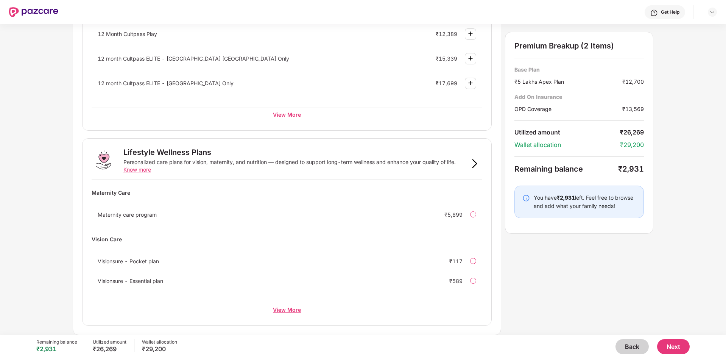 The image size is (726, 358). What do you see at coordinates (568, 109) in the screenshot?
I see `div: OPD Coverage` at bounding box center [568, 109].